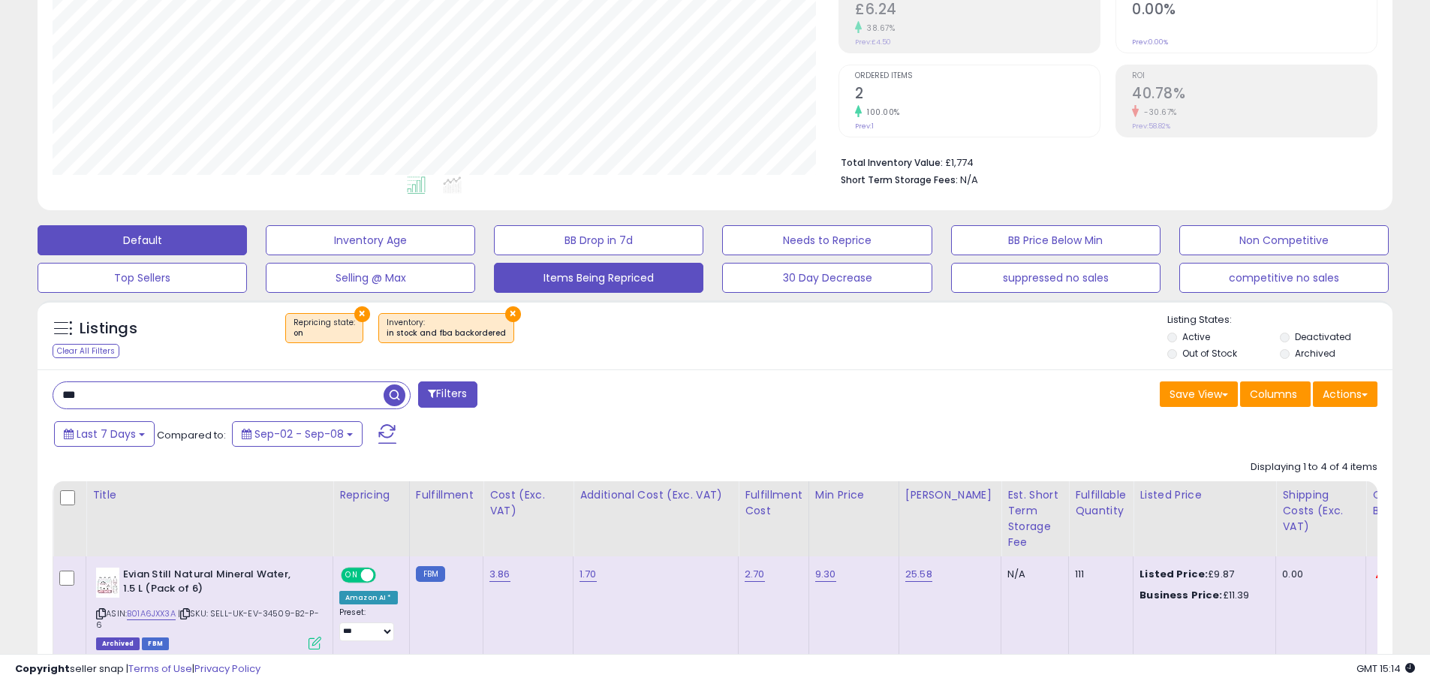  Describe the element at coordinates (1181, 595) in the screenshot. I see `b: Business Price:` at that location.